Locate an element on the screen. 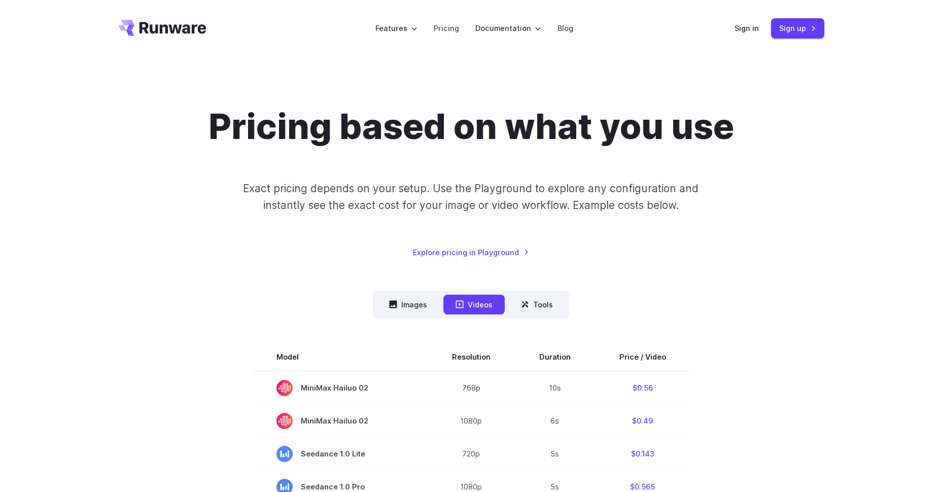  label: Features is located at coordinates (396, 28).